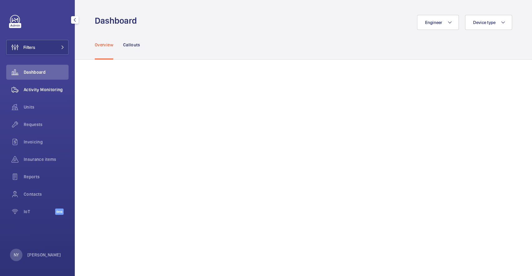  Describe the element at coordinates (37, 47) in the screenshot. I see `button: Filters` at that location.